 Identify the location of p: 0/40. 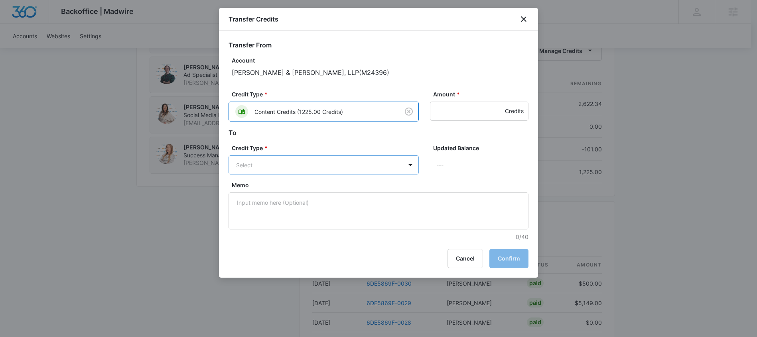
(380, 237).